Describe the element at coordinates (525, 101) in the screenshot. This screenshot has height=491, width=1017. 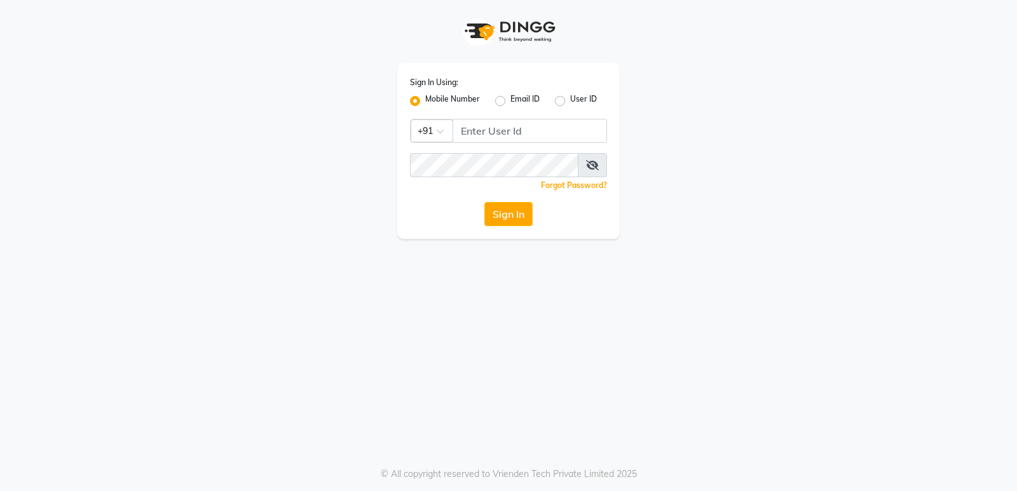
I see `label: Email ID` at that location.